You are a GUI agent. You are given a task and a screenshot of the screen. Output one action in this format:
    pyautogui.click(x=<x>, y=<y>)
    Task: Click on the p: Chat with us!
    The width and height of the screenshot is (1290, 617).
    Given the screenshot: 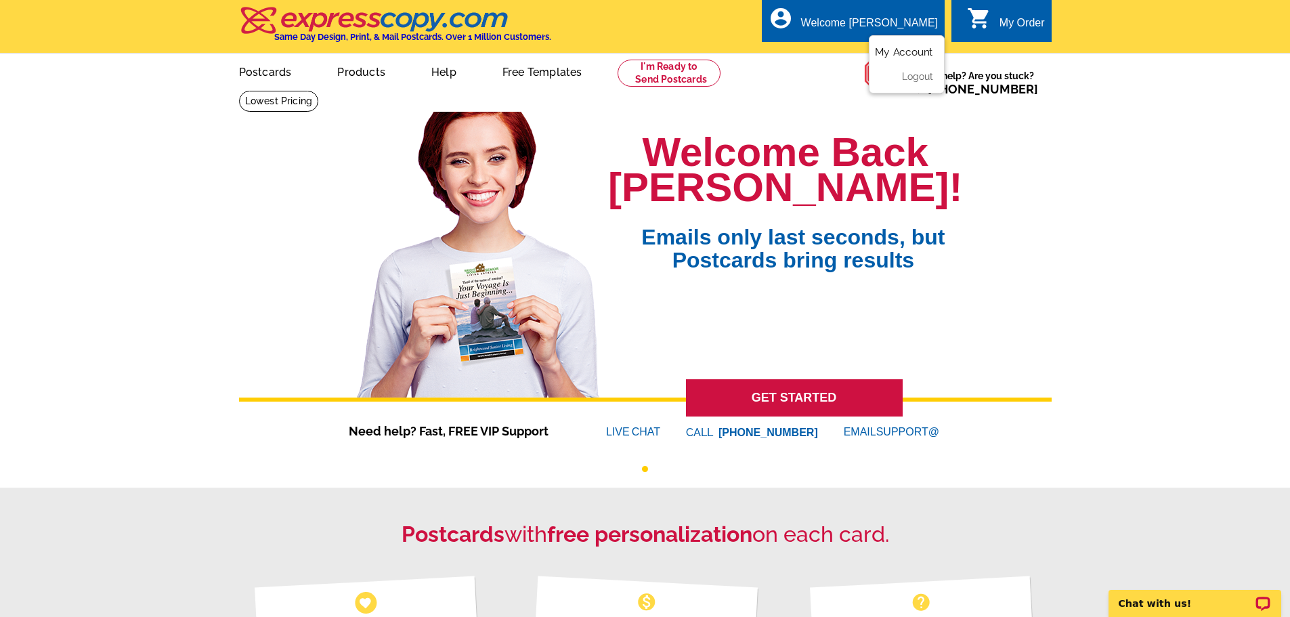 What is the action you would take?
    pyautogui.click(x=86, y=29)
    